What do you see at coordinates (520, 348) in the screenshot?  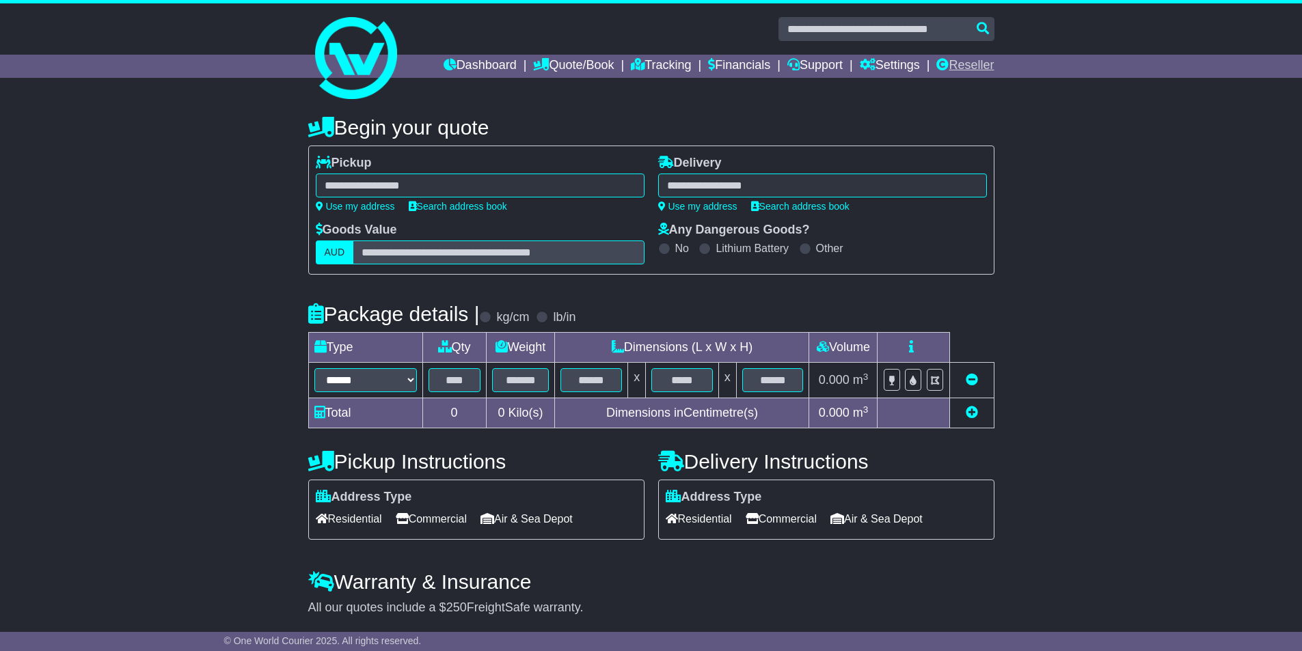 I see `td: Weight` at bounding box center [520, 348].